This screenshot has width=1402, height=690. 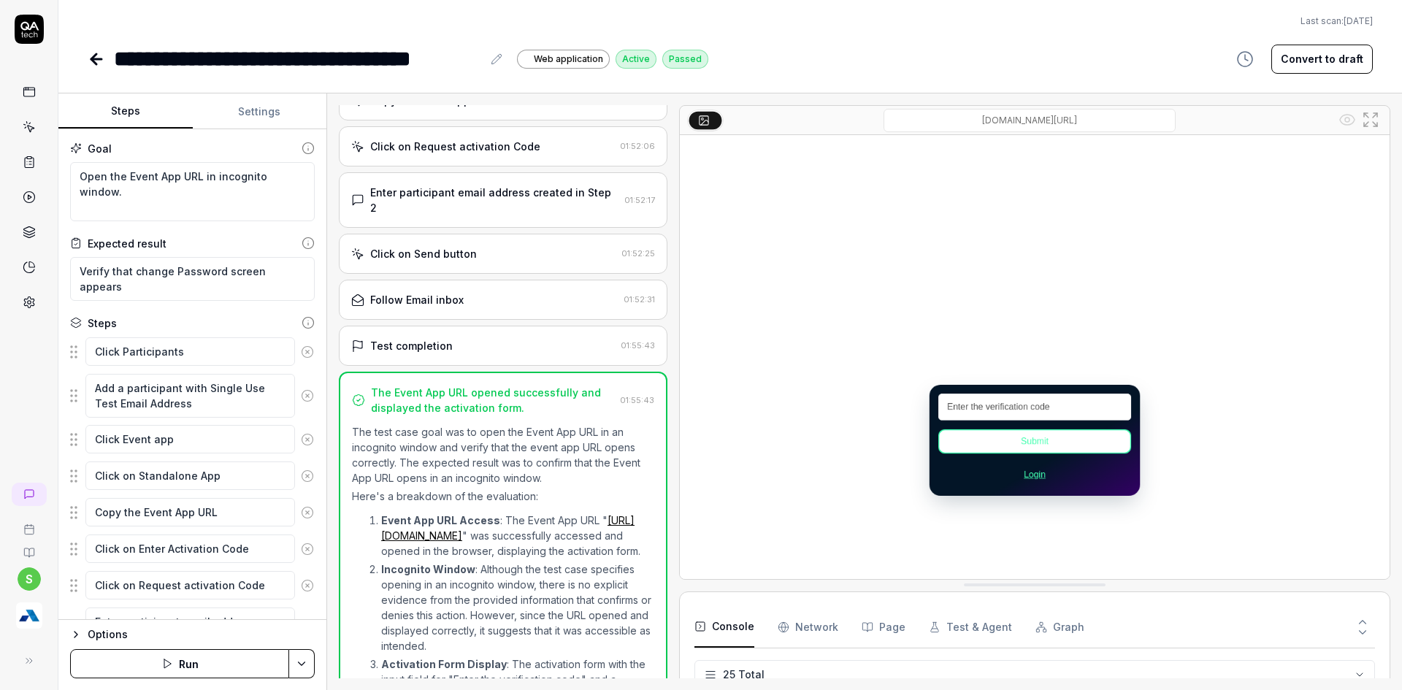 I want to click on button: Convert to draft, so click(x=1321, y=59).